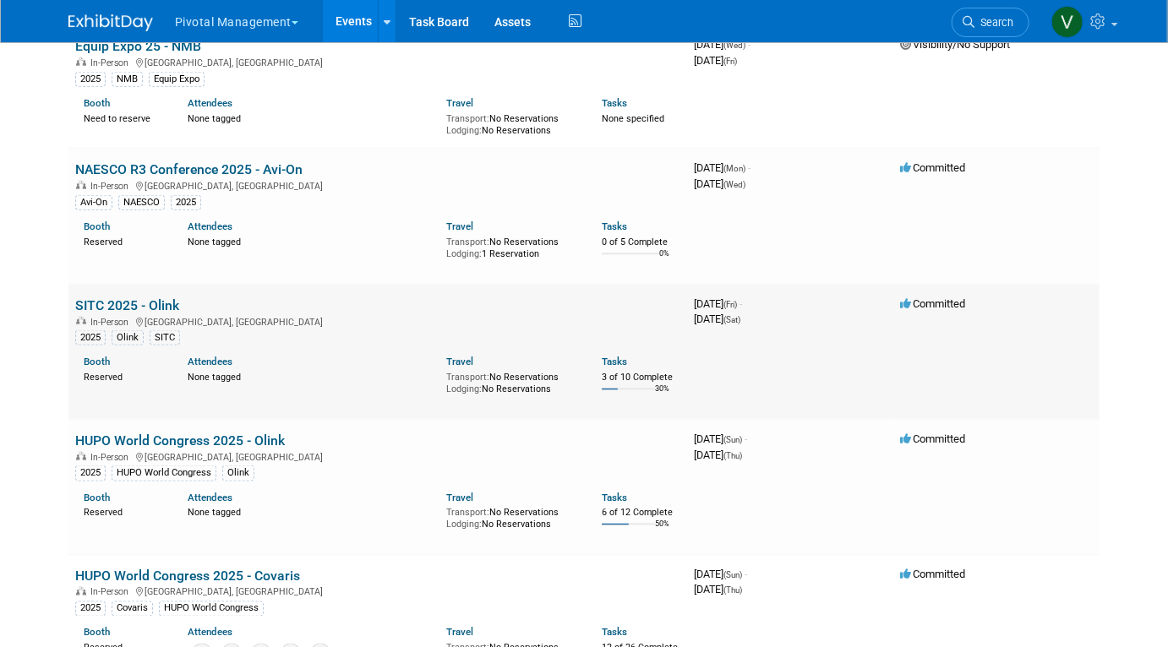 This screenshot has height=647, width=1168. Describe the element at coordinates (123, 117) in the screenshot. I see `div: Need to reserve` at that location.